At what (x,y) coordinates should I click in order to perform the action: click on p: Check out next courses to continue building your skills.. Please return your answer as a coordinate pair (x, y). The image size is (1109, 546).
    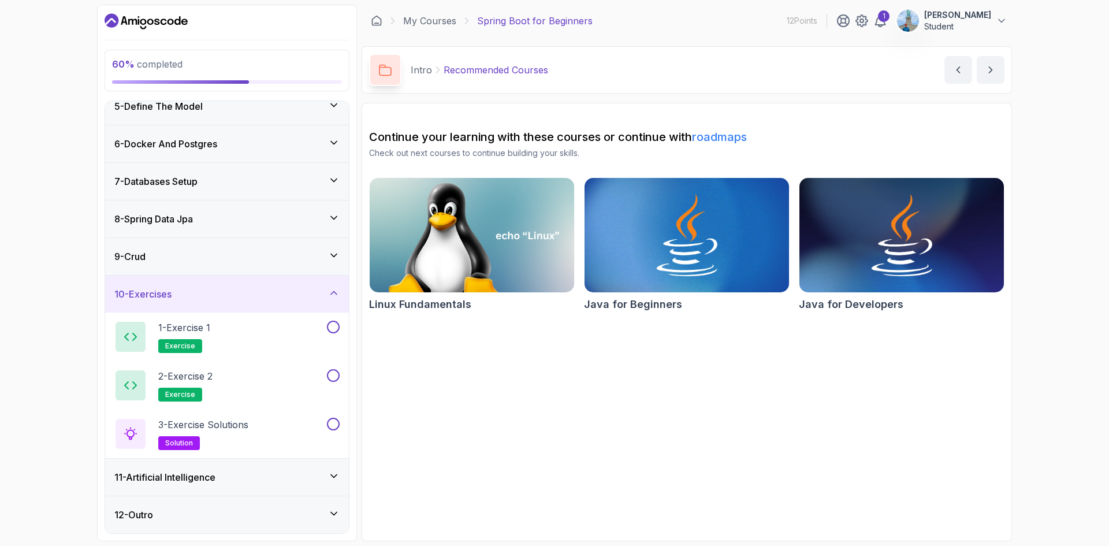
    Looking at the image, I should click on (687, 153).